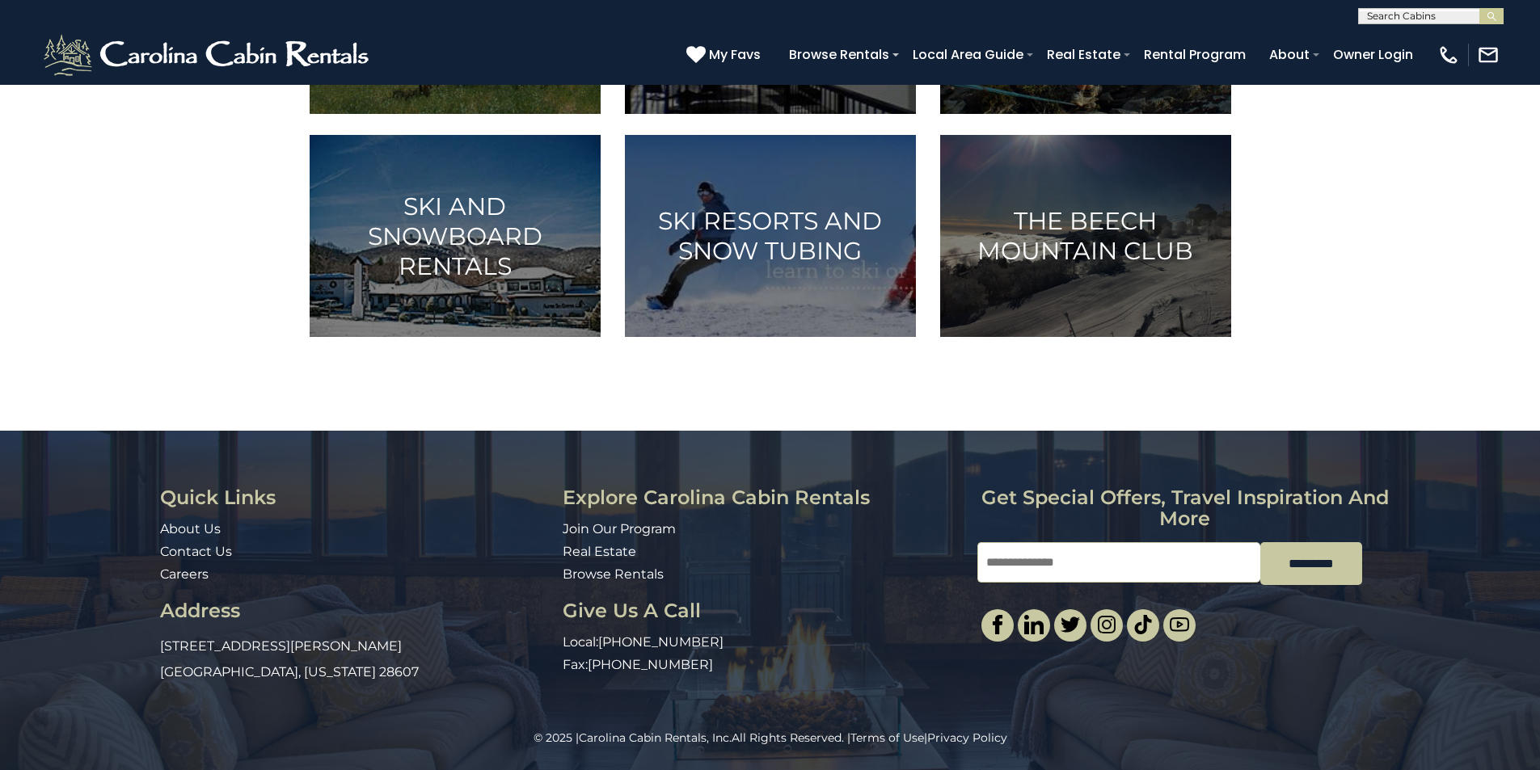 This screenshot has width=1540, height=770. Describe the element at coordinates (196, 551) in the screenshot. I see `a: Contact Us` at that location.